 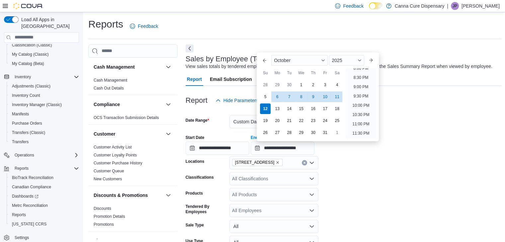 I want to click on button: All, so click(x=274, y=227).